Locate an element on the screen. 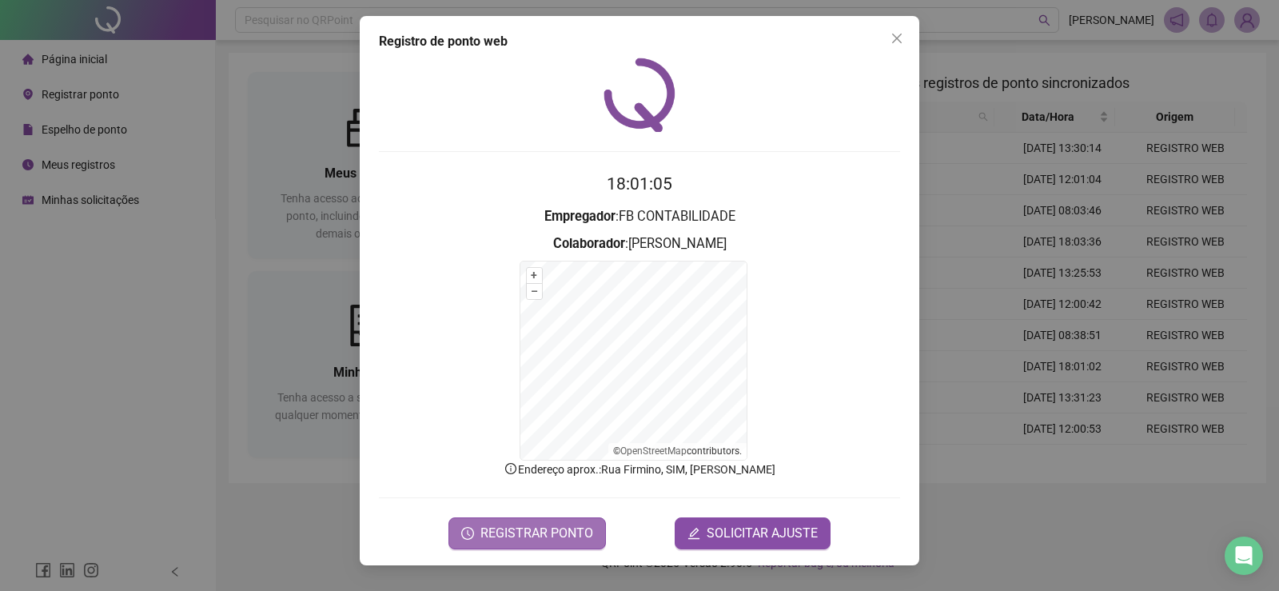  button: editSOLICITAR AJUSTE is located at coordinates (752, 533).